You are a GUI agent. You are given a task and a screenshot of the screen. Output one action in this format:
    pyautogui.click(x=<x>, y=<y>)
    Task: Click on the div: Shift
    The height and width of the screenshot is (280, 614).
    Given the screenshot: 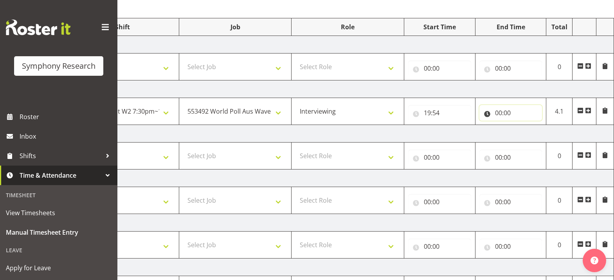 What is the action you would take?
    pyautogui.click(x=122, y=27)
    